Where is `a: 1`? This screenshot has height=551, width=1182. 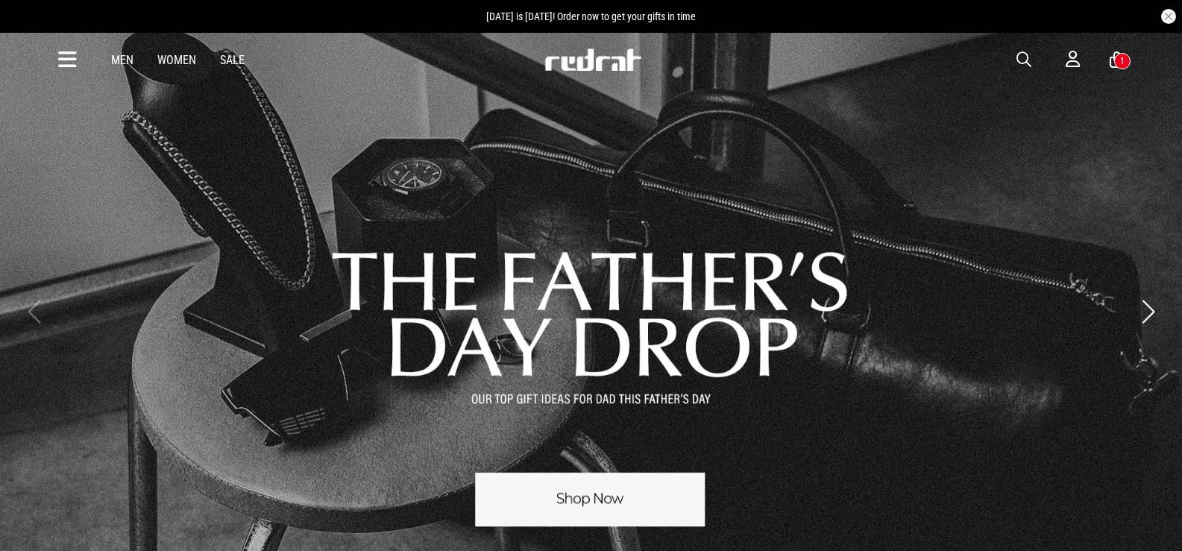
a: 1 is located at coordinates (1116, 60).